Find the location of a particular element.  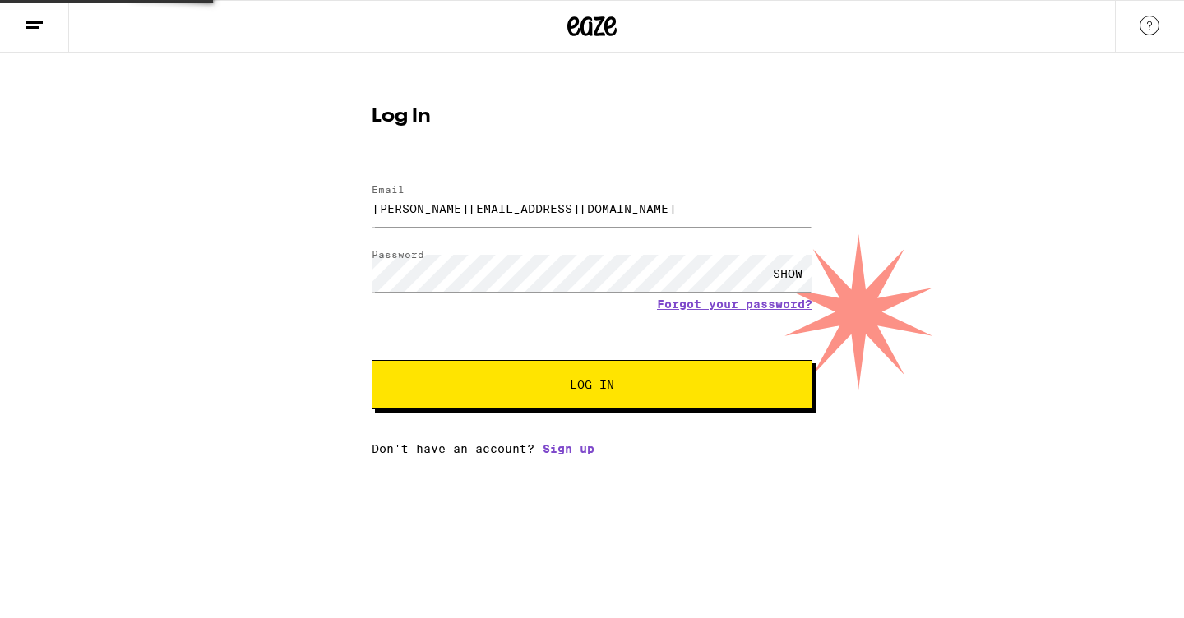

span: Log In is located at coordinates (592, 385).